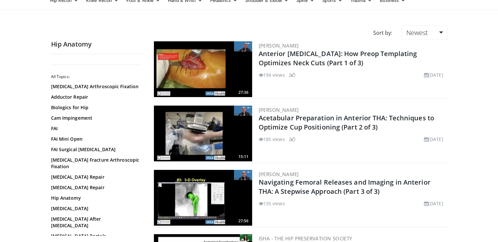  I want to click on a: FAI, so click(95, 128).